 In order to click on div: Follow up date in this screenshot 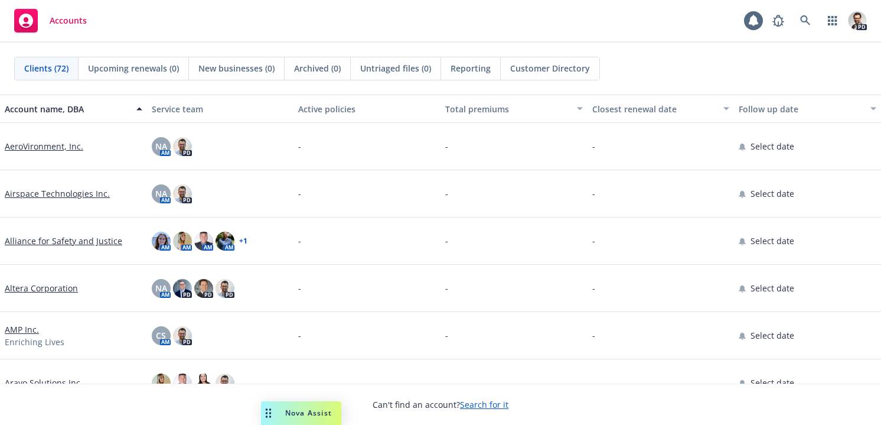, I will do `click(801, 109)`.